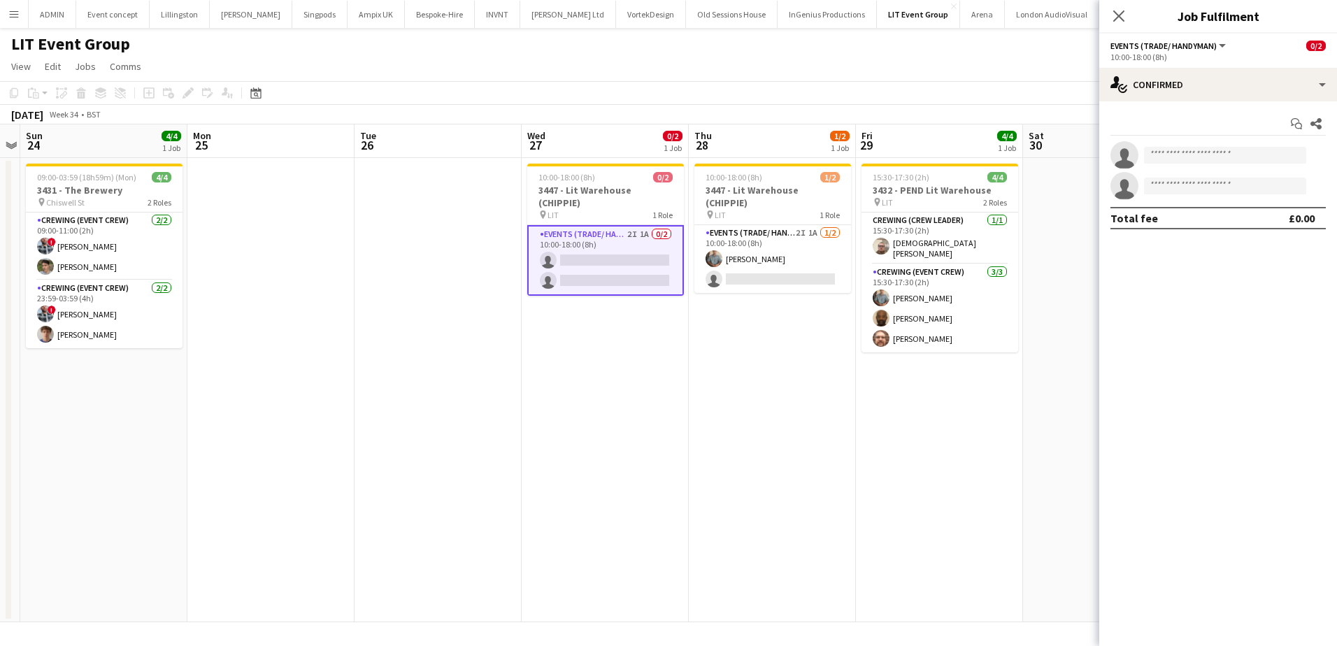 This screenshot has width=1337, height=646. I want to click on span: Sat, so click(1036, 136).